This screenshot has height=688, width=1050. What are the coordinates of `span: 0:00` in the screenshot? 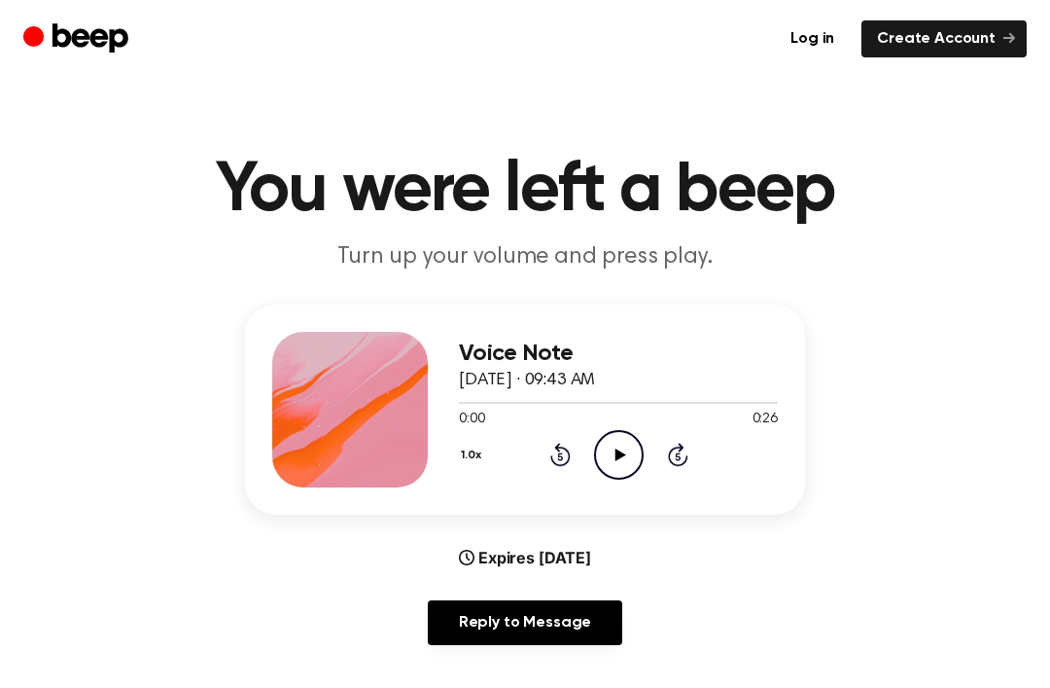 It's located at (472, 419).